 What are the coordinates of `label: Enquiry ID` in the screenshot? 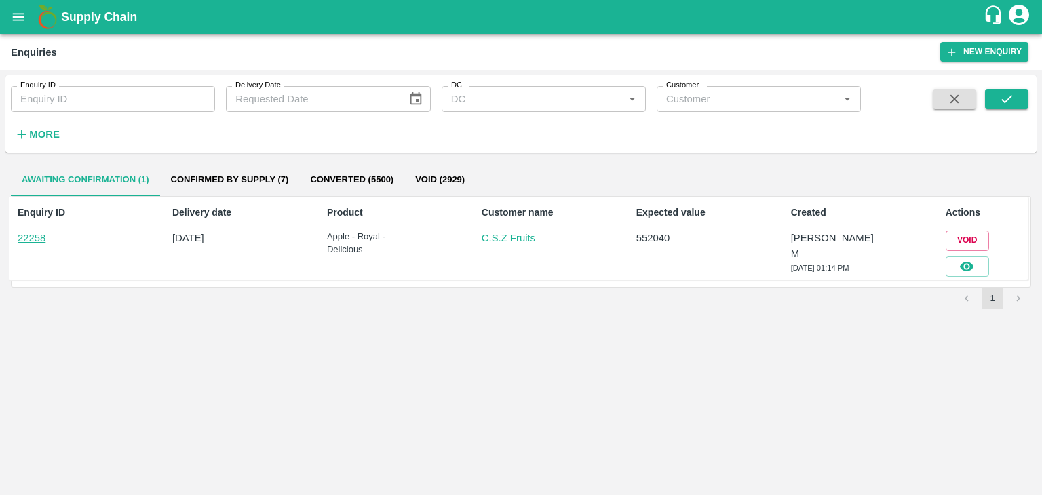 It's located at (38, 85).